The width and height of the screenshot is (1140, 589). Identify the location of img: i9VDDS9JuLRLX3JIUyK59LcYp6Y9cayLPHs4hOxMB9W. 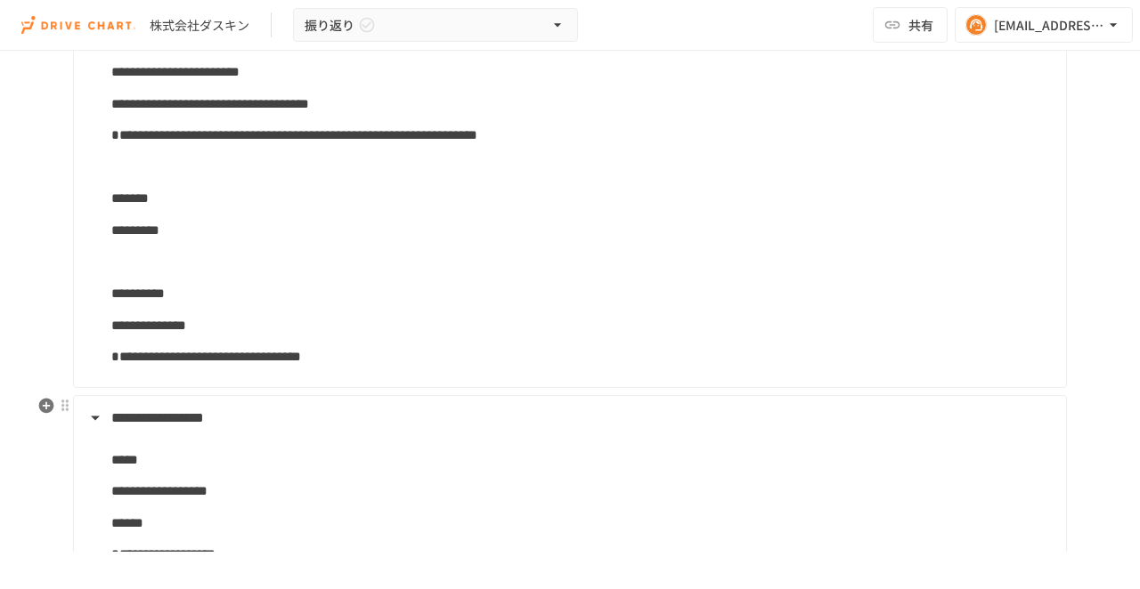
(78, 25).